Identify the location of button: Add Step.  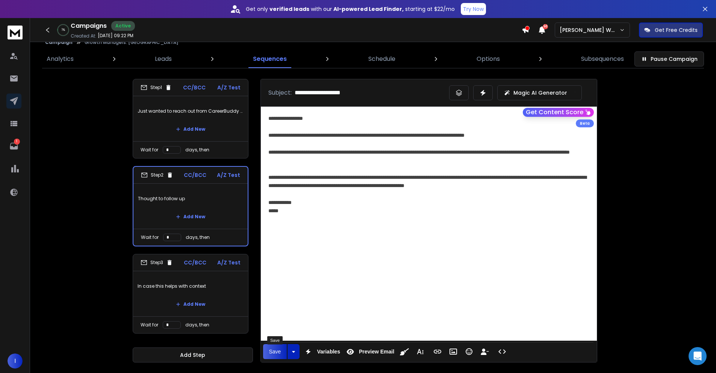
(193, 355).